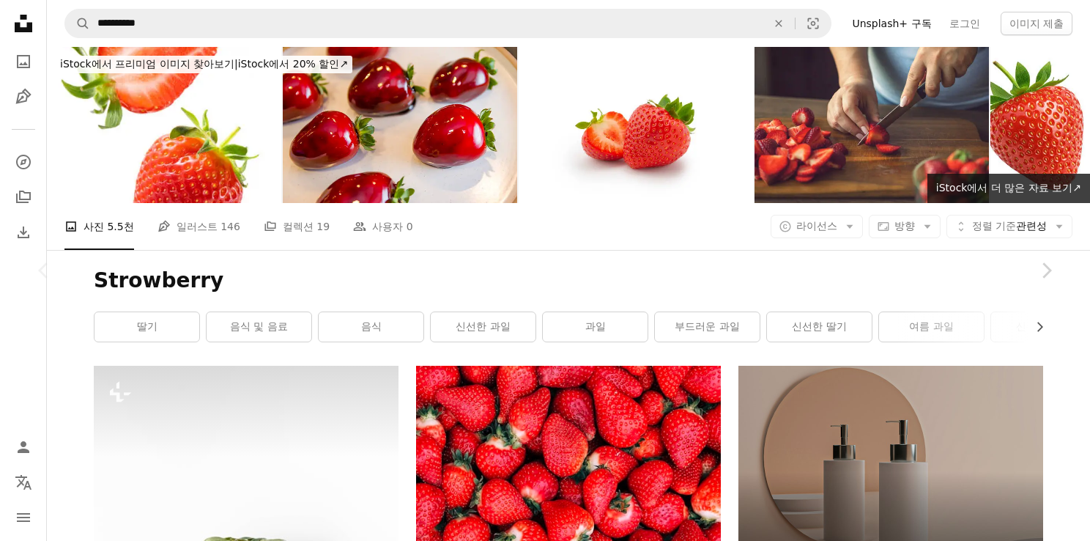 Image resolution: width=1090 pixels, height=541 pixels. I want to click on a: 신선한 과일, so click(483, 327).